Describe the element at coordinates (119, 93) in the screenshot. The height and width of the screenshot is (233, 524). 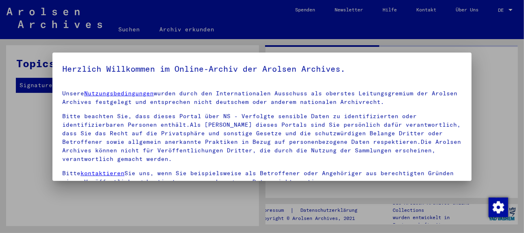
I see `a: Nutzungsbedingungen` at that location.